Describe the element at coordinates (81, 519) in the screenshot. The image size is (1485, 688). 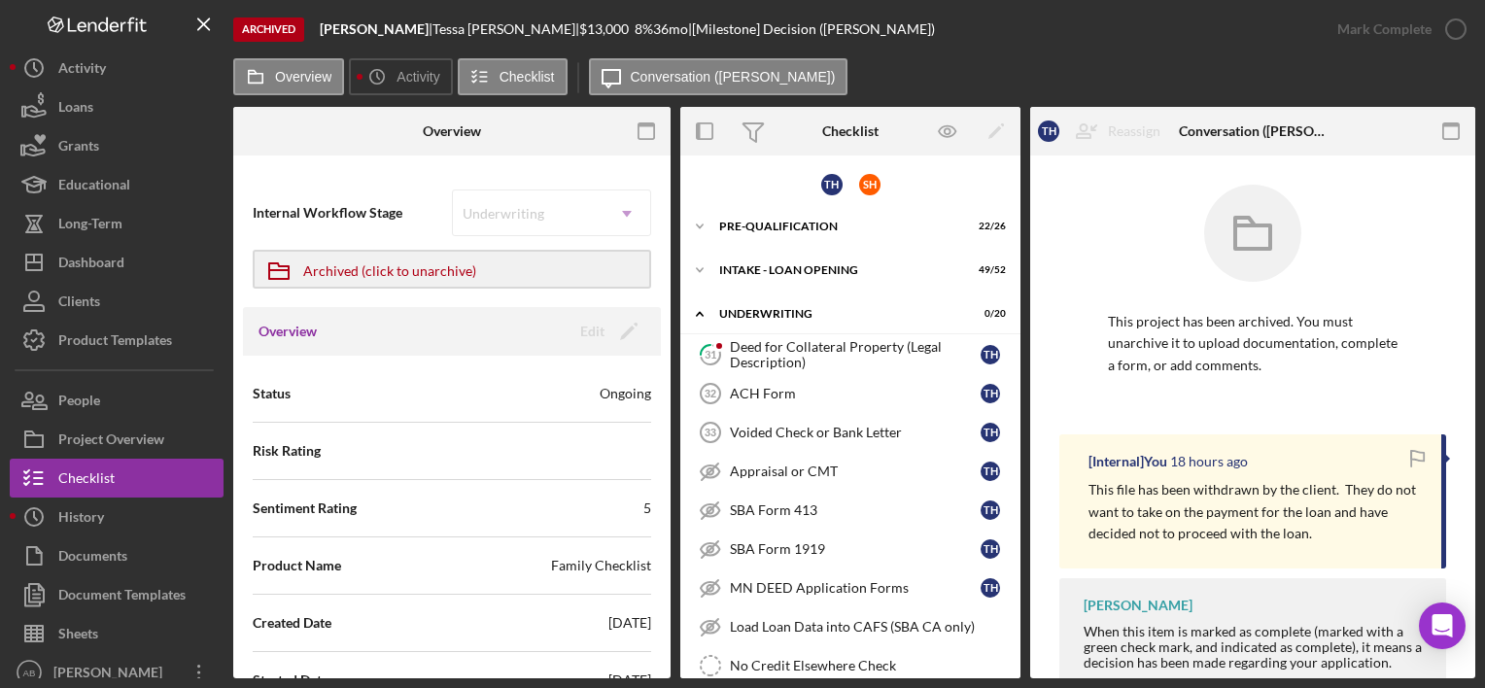
I see `div: History` at that location.